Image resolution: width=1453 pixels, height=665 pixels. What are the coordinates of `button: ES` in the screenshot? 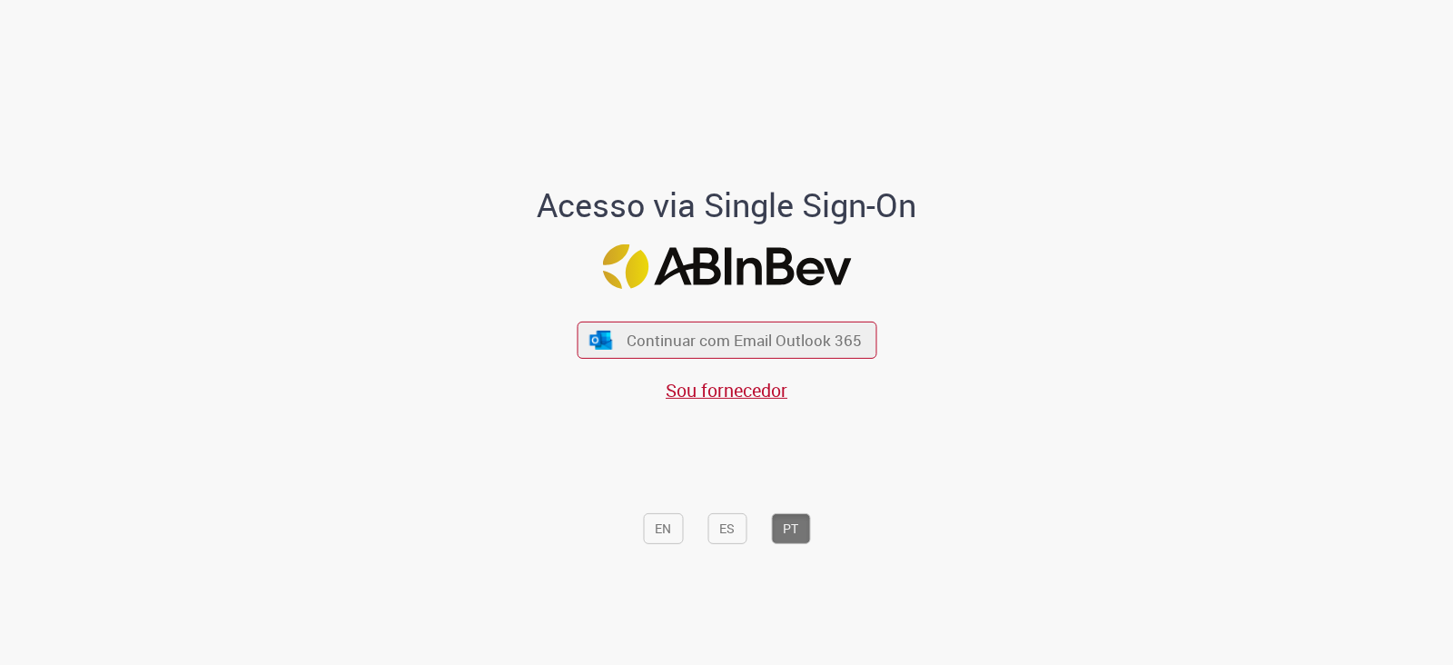 It's located at (727, 529).